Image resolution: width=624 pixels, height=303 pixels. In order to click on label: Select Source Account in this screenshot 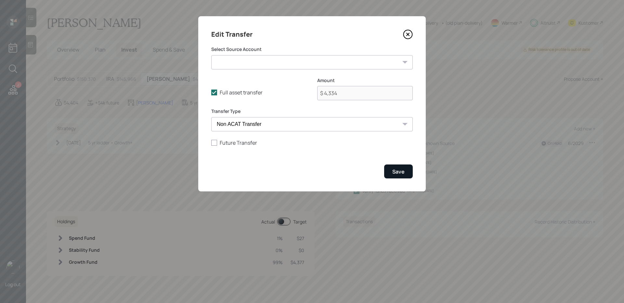, I will do `click(312, 49)`.